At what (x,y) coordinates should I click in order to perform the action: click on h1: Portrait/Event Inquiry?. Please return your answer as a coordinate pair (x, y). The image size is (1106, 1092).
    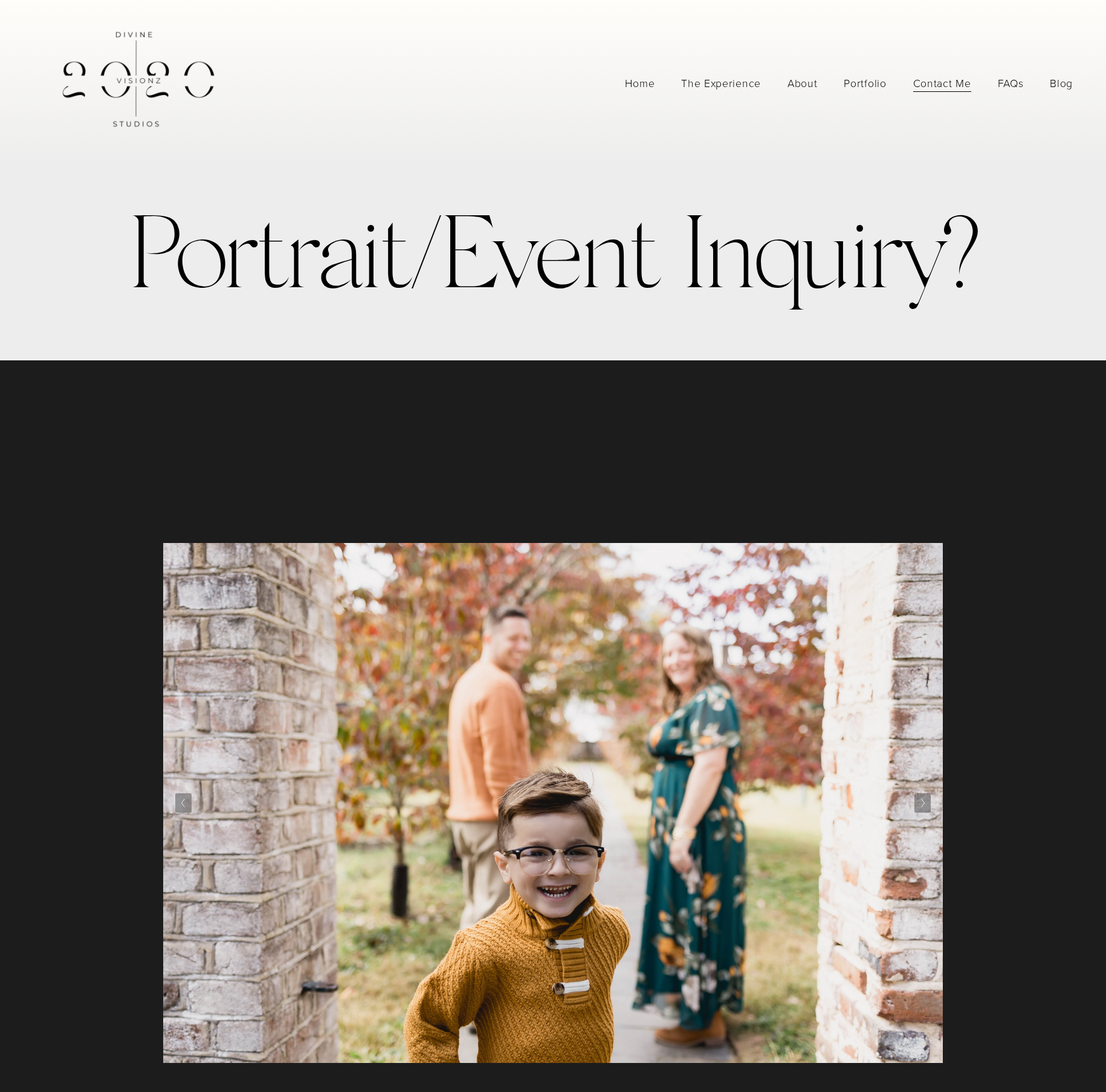
    Looking at the image, I should click on (554, 263).